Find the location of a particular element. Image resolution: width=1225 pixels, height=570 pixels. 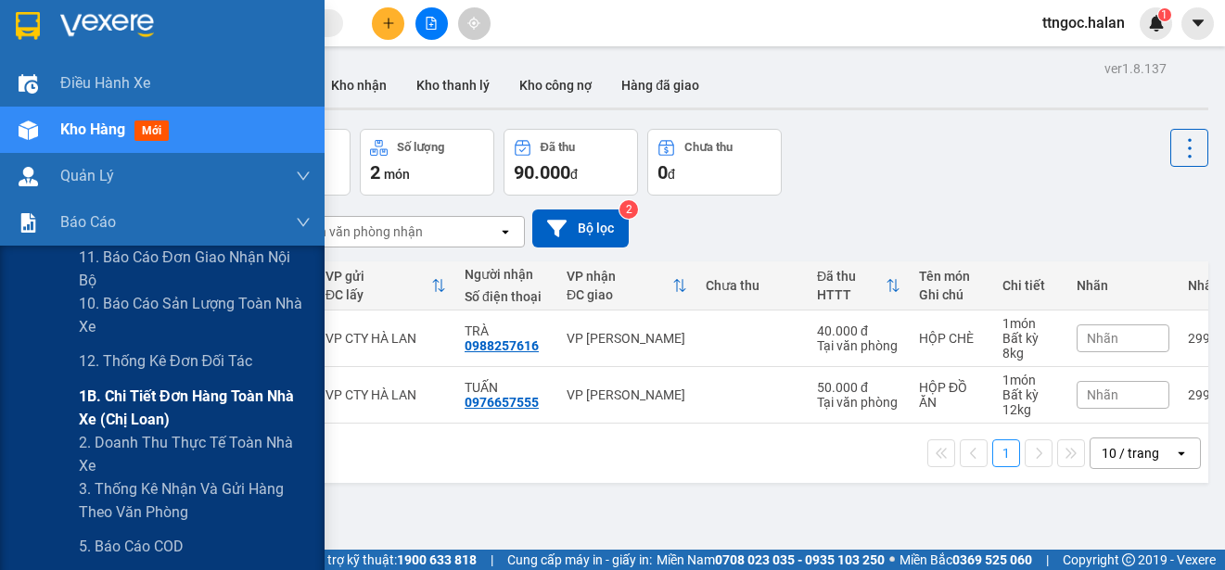

button: Chưa thu0đ is located at coordinates (714, 162).